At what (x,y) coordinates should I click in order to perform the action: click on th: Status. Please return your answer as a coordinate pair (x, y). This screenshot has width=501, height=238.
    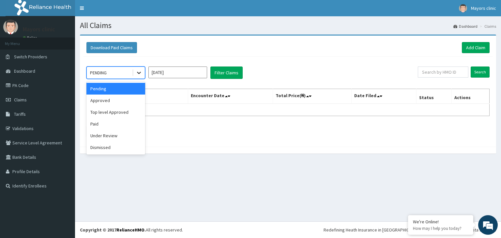
    Looking at the image, I should click on (434, 97).